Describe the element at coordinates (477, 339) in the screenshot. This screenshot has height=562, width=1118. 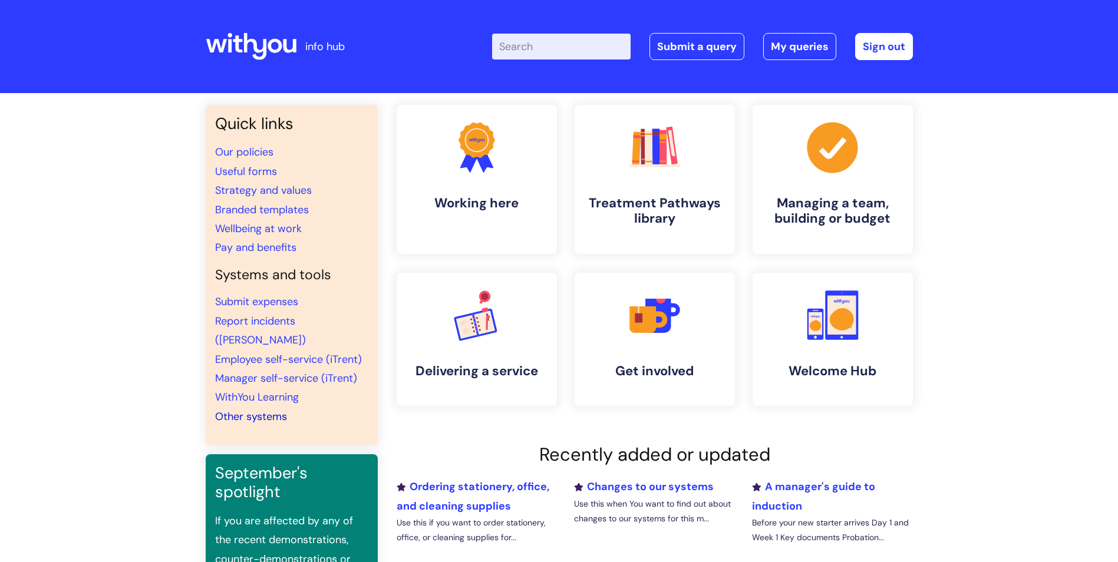
I see `a: Delivering a service` at that location.